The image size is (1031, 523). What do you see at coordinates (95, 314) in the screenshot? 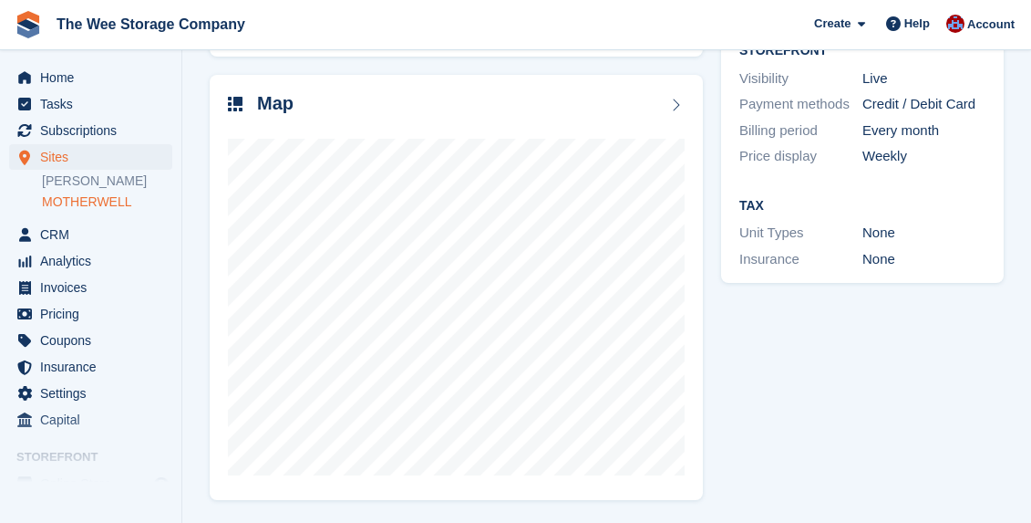
I see `span: Pricing` at bounding box center [95, 314].